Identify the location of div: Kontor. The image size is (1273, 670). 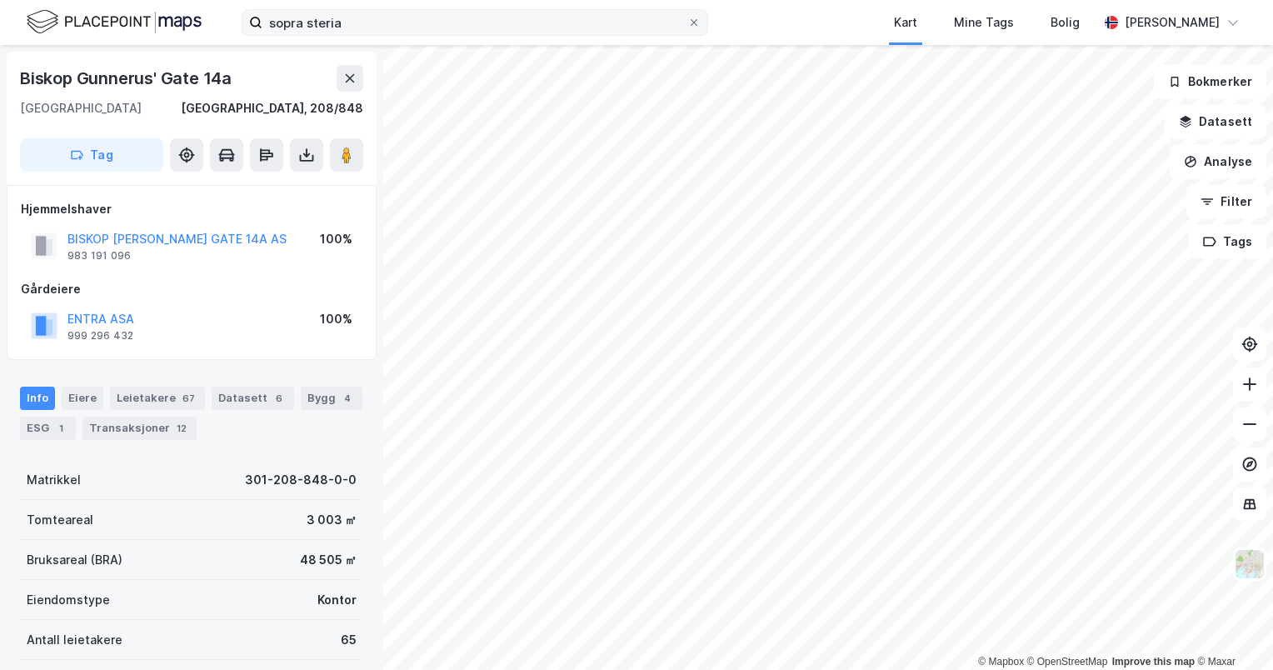
(337, 600).